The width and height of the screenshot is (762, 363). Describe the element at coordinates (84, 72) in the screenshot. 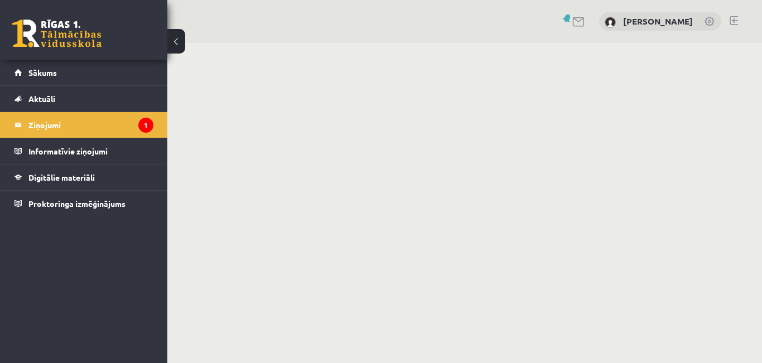

I see `a: Sākums` at that location.